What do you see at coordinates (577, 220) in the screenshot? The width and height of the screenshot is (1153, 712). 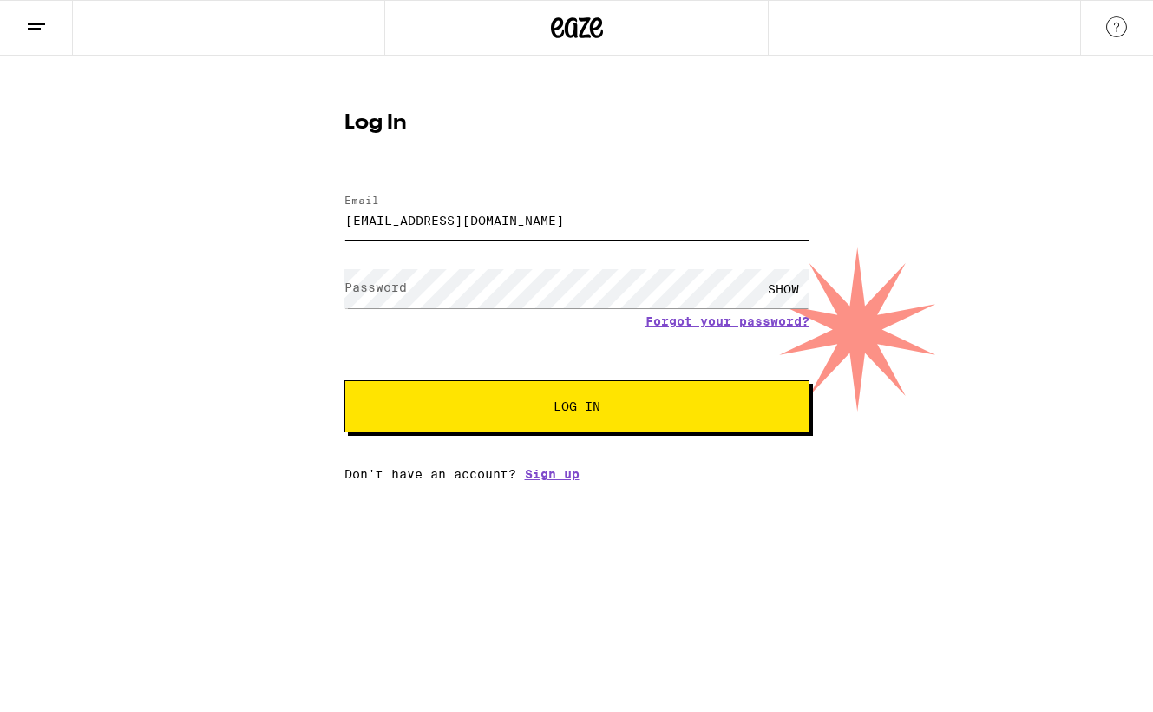 I see `input: Email` at bounding box center [577, 220].